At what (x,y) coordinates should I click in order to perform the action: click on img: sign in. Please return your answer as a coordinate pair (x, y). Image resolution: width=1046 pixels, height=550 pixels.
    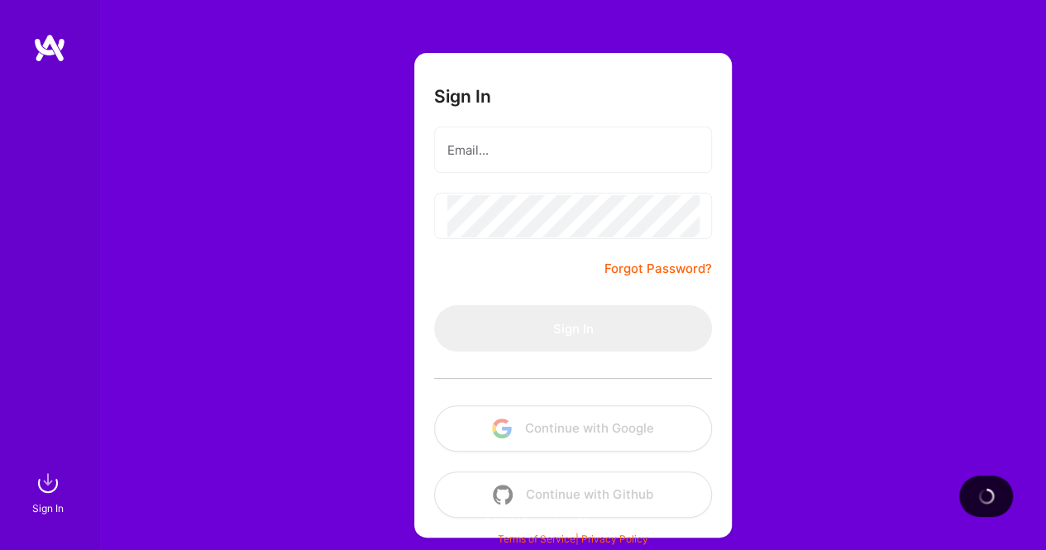
    Looking at the image, I should click on (48, 483).